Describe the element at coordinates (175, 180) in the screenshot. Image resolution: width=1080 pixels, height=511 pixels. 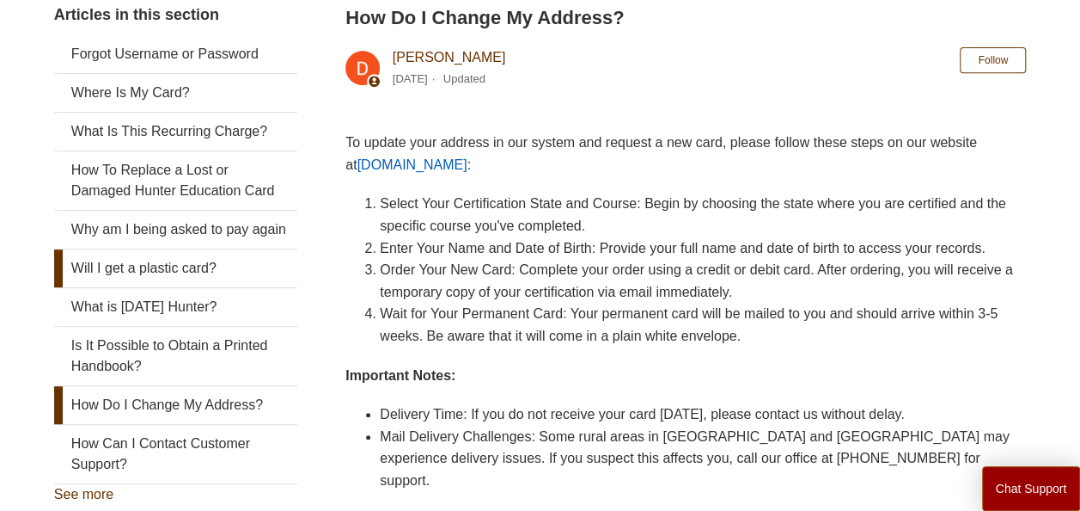
I see `a: How To Replace a Lost or Damaged Hunter Education Card` at that location.